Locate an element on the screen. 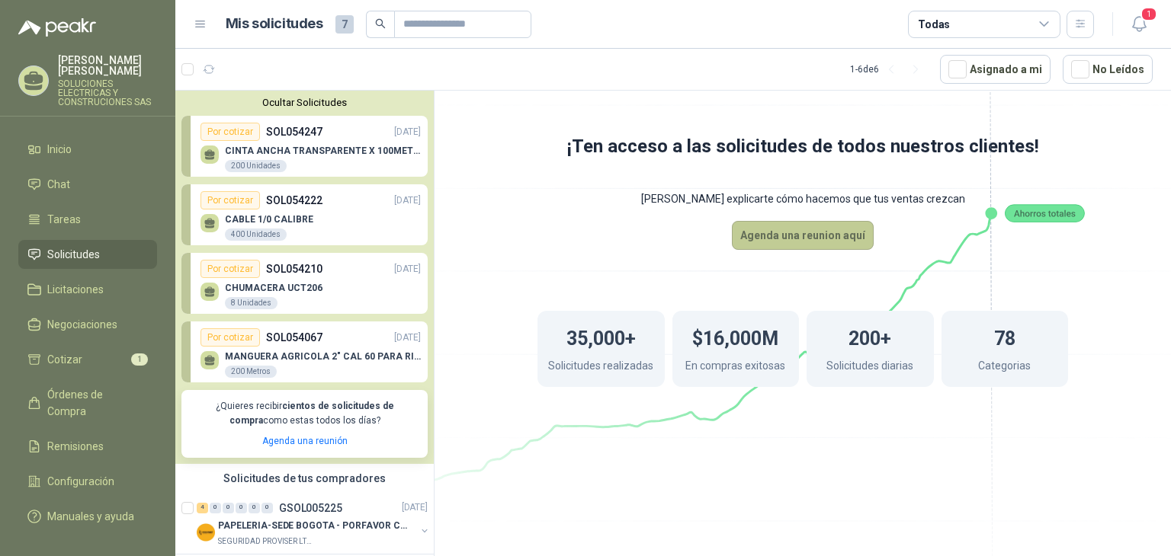 This screenshot has width=1171, height=556. h1: 35,000+ is located at coordinates (601, 337).